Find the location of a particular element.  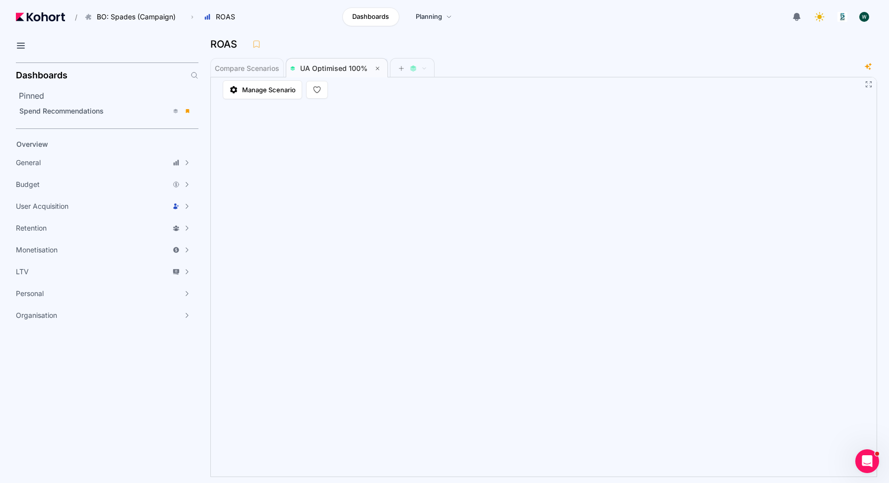

span: LTV is located at coordinates (22, 272).